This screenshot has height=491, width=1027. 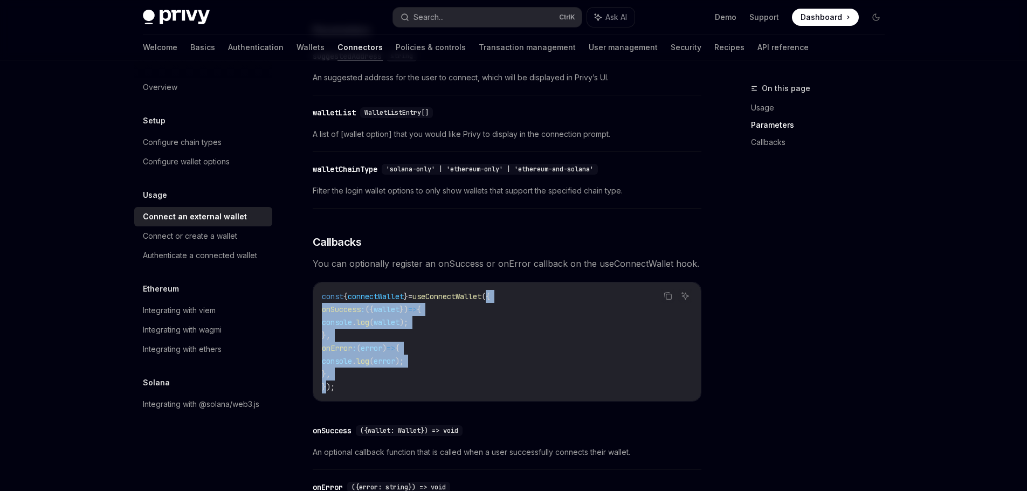 What do you see at coordinates (203, 217) in the screenshot?
I see `a: Connect an external wallet` at bounding box center [203, 217].